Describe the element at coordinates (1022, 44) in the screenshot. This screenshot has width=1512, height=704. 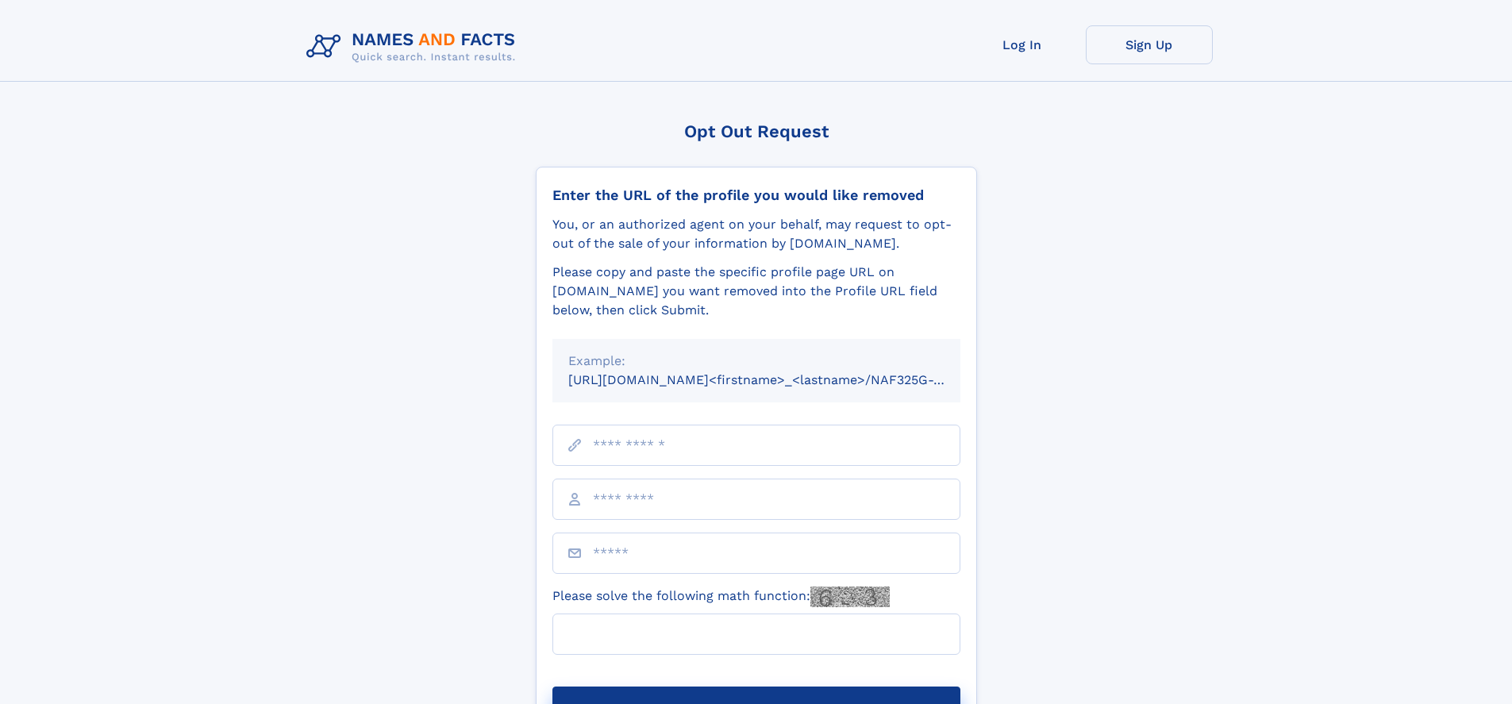
I see `a: Log In` at that location.